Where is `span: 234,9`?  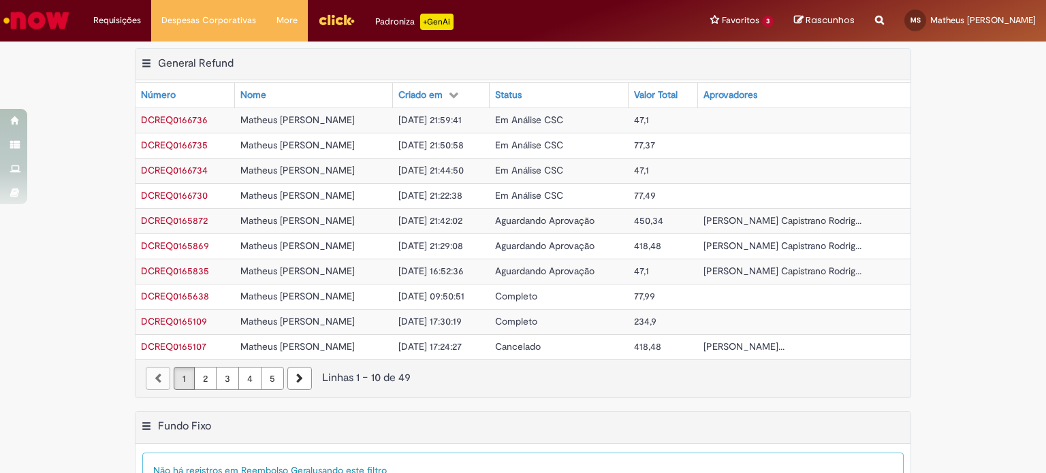 span: 234,9 is located at coordinates (645, 321).